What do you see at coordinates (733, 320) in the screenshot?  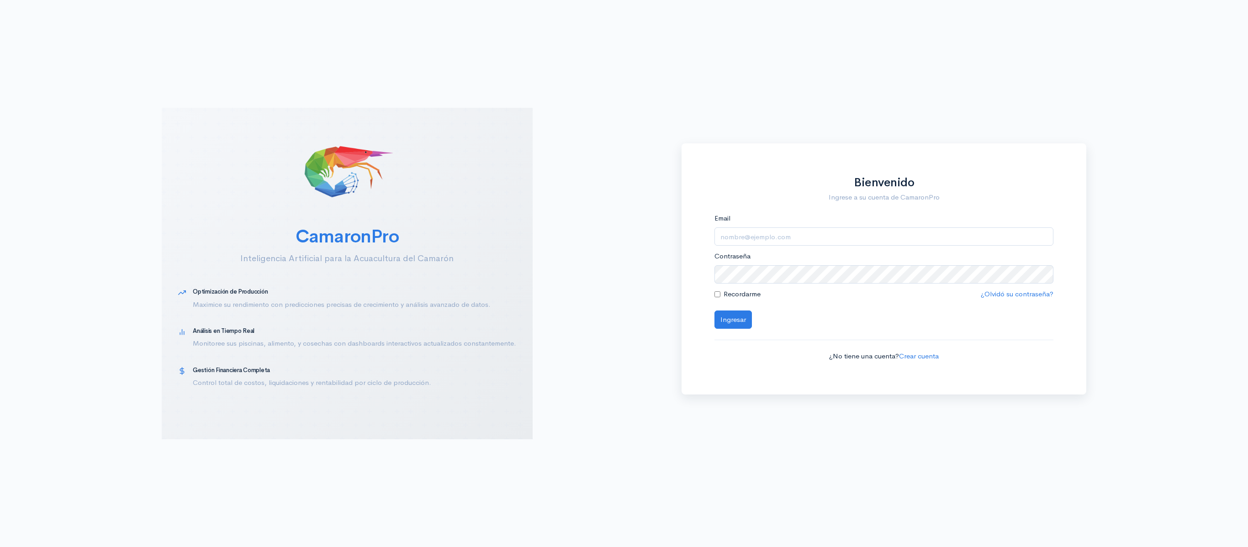 I see `button: Ingresar` at bounding box center [733, 320].